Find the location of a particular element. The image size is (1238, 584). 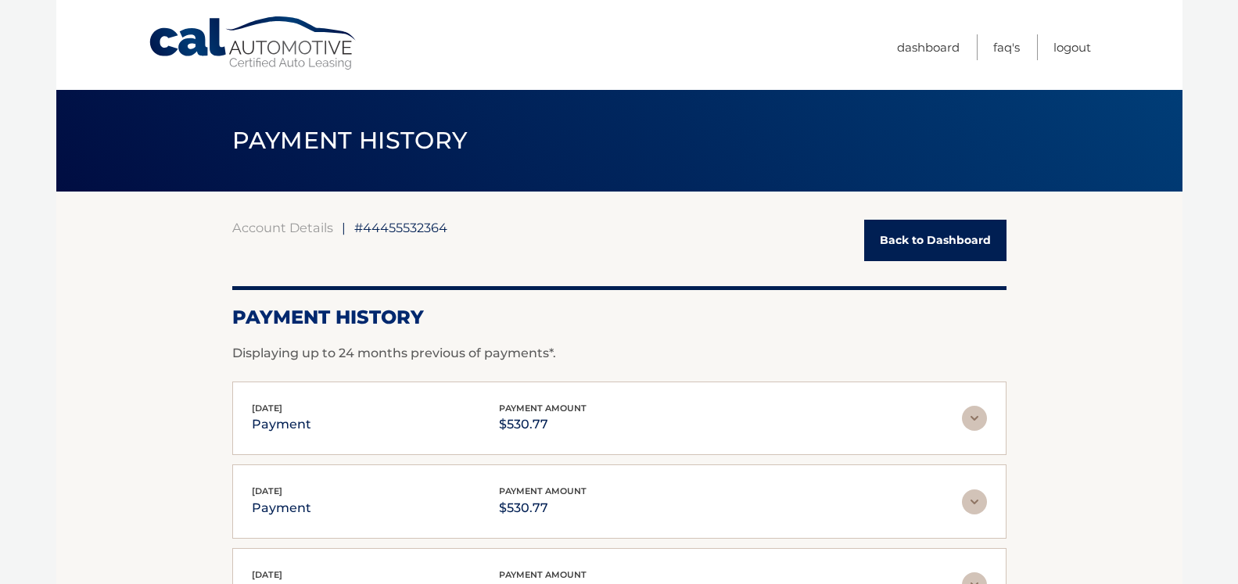

p: Displaying up to 24 months previous of payments*. is located at coordinates (619, 354).